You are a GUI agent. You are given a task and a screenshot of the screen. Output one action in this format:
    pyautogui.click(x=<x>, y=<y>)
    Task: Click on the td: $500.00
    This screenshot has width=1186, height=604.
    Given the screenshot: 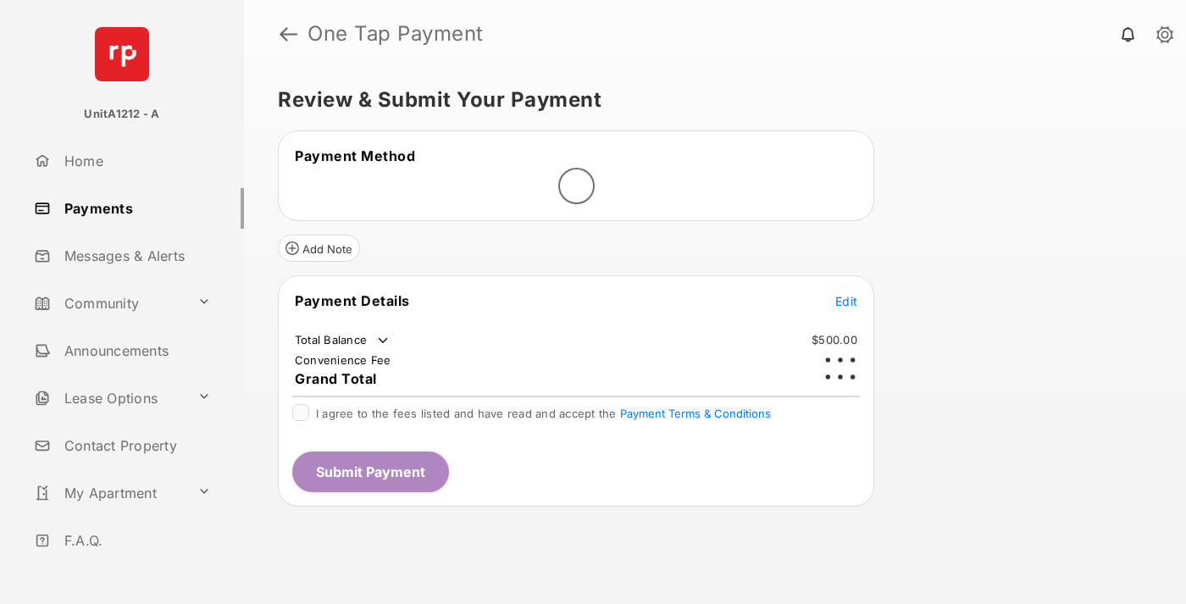 What is the action you would take?
    pyautogui.click(x=835, y=340)
    